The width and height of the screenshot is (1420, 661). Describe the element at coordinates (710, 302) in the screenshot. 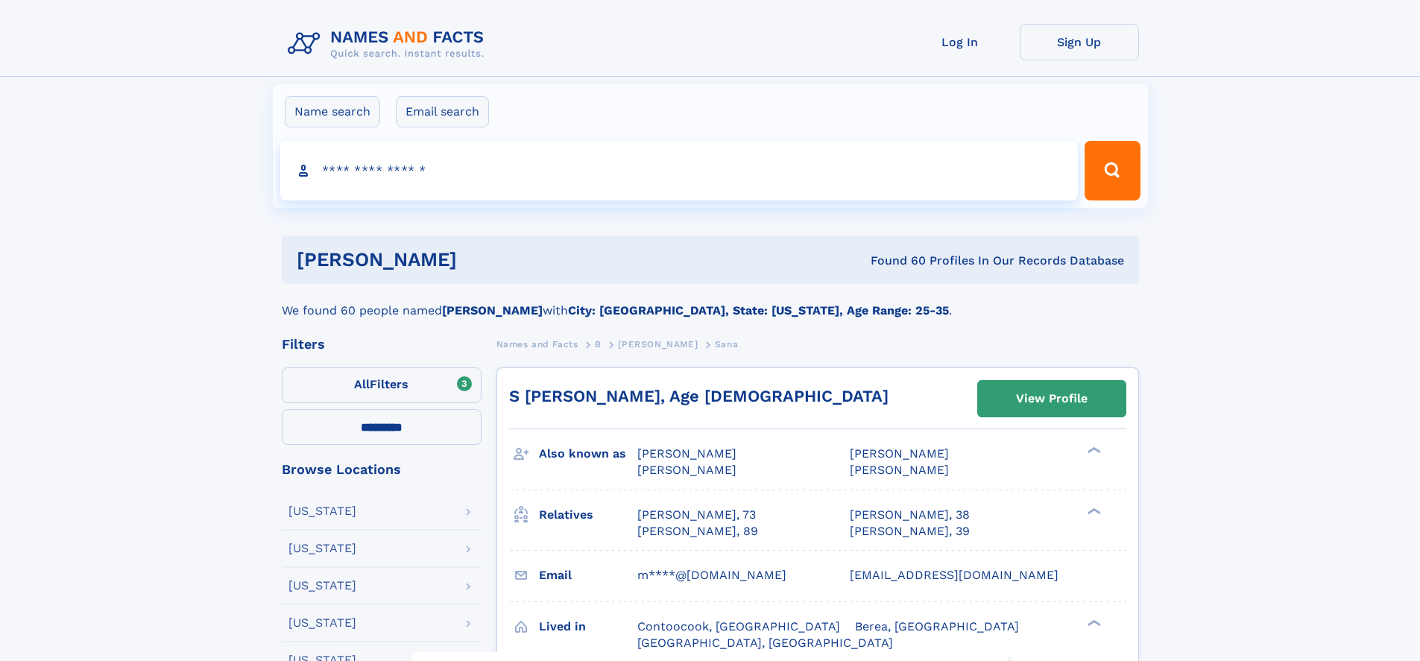

I see `div: We found 60 people named with .` at that location.